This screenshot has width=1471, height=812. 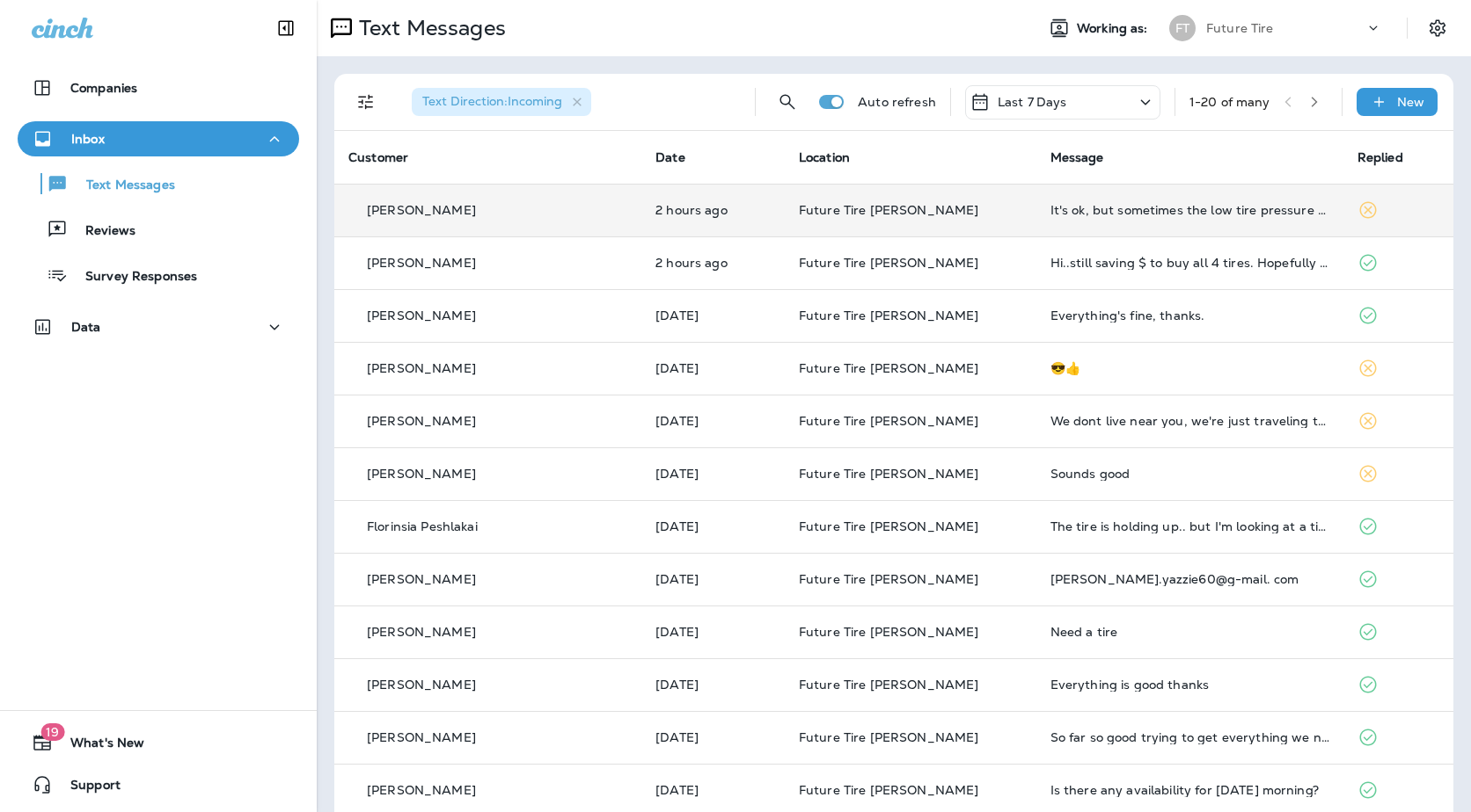 What do you see at coordinates (1190, 315) in the screenshot?
I see `div: Everything's fine, thanks.` at bounding box center [1190, 315].